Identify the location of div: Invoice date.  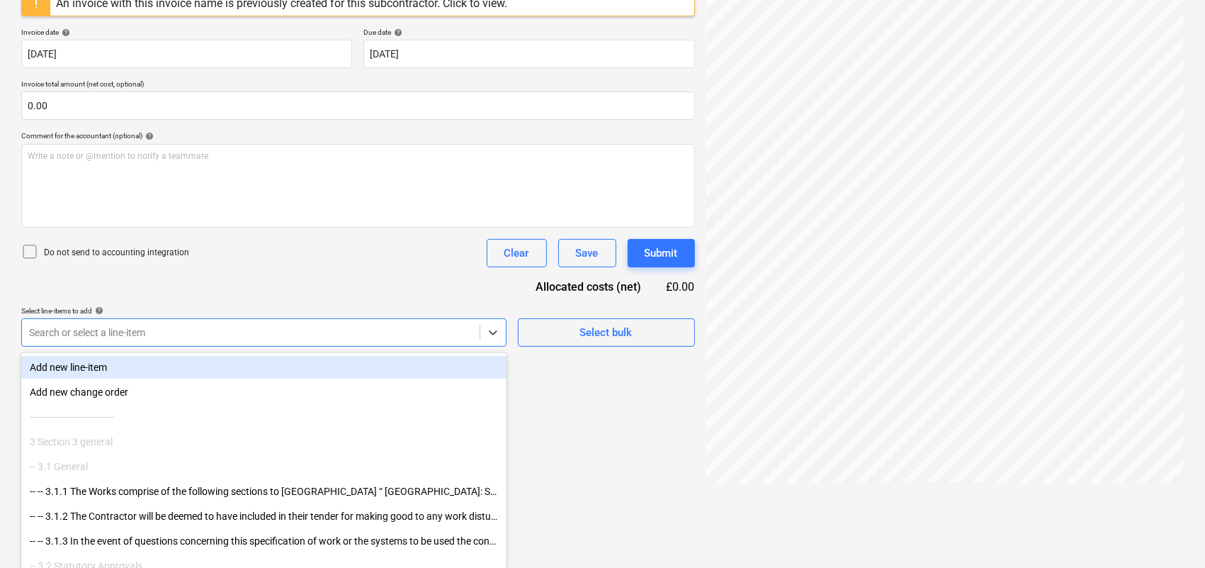
(186, 32).